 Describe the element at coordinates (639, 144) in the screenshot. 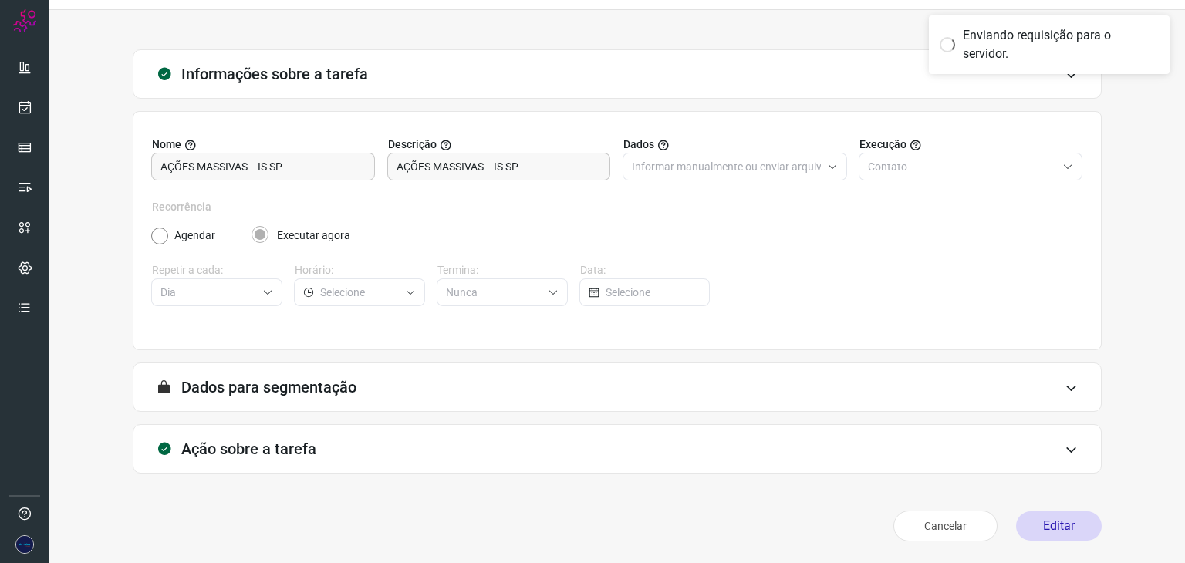

I see `span: Dados` at that location.